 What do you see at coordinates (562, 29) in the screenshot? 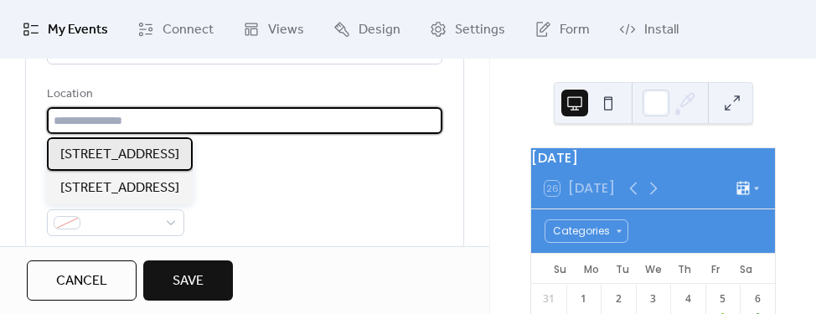
I see `a: Form` at bounding box center [562, 29].